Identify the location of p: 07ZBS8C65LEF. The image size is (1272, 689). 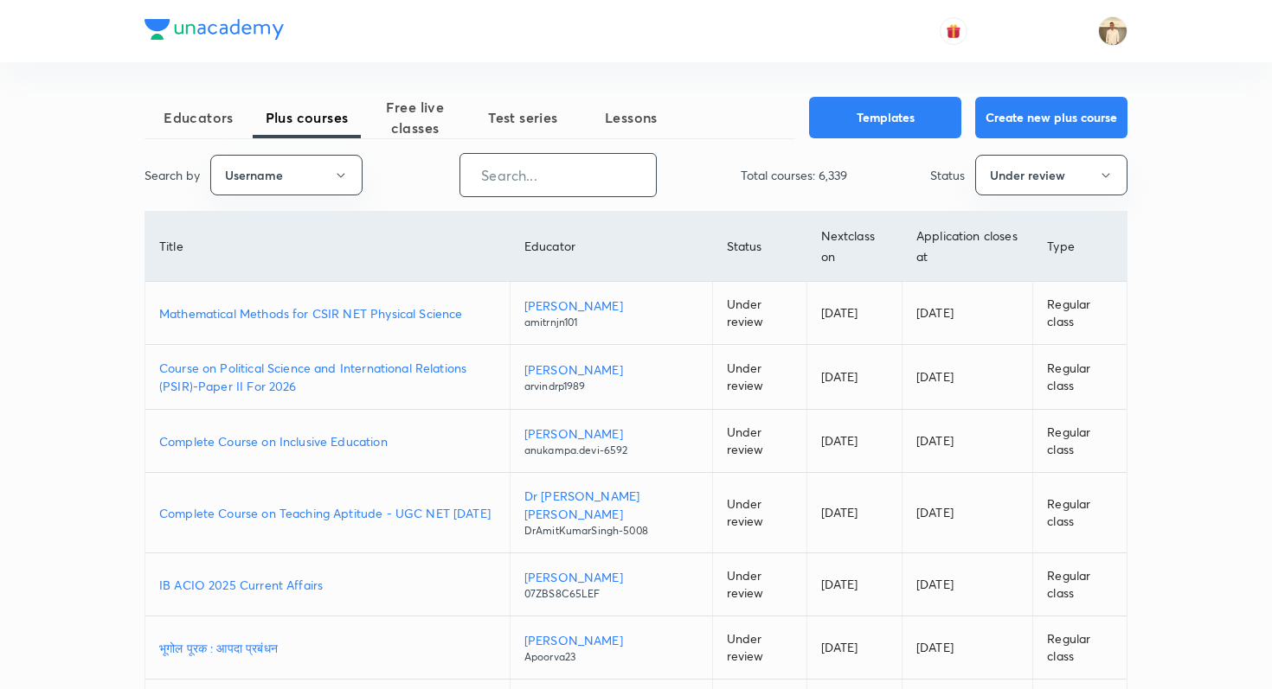
(611, 594).